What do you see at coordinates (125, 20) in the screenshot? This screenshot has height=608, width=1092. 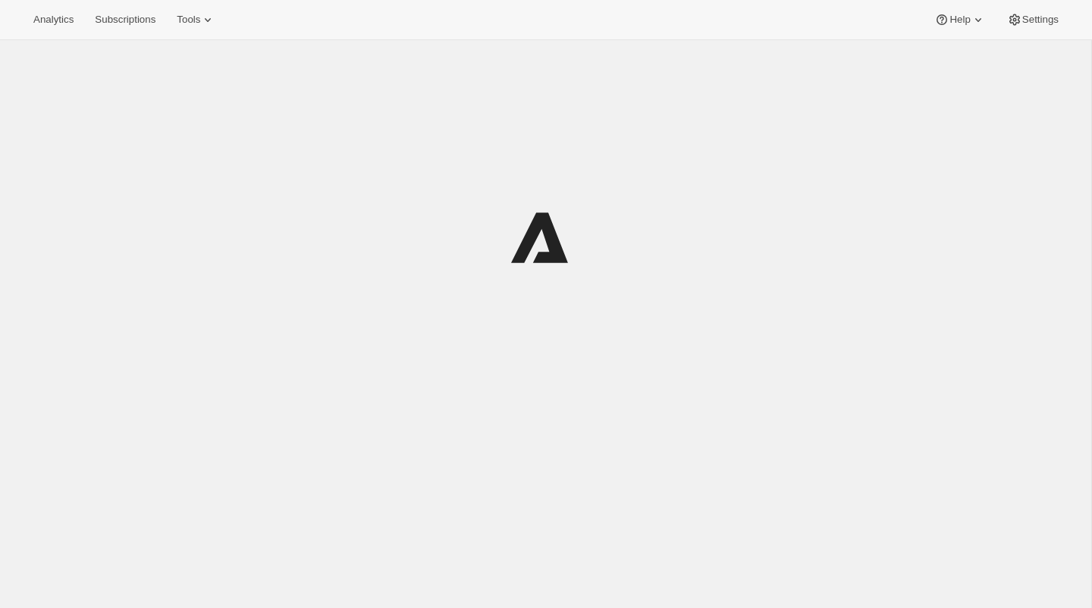 I see `button: Subscriptions` at bounding box center [125, 20].